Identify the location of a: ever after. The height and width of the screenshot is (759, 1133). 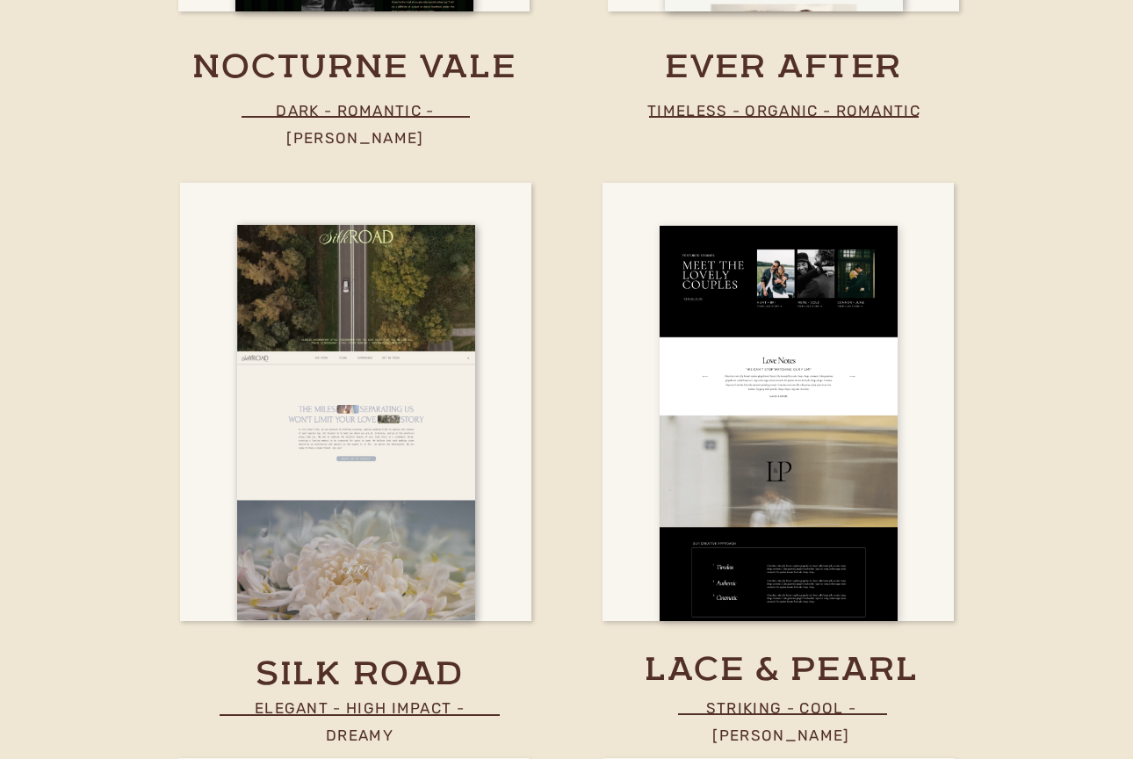
(784, 69).